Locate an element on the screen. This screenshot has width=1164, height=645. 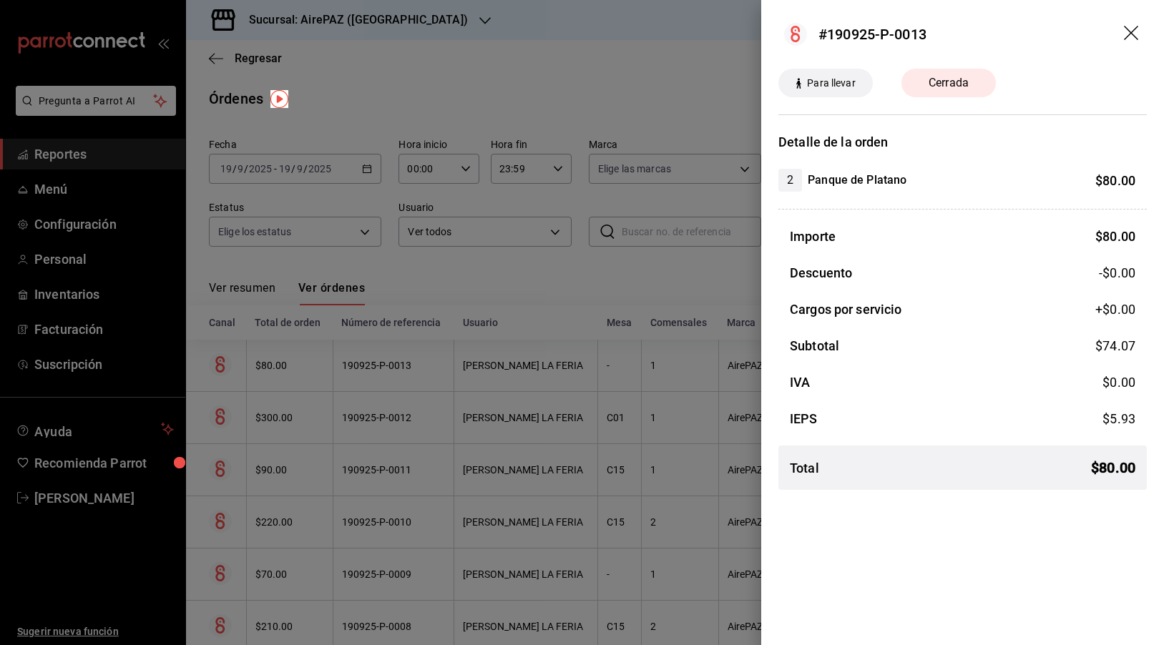
span: Para llevar is located at coordinates (830, 83).